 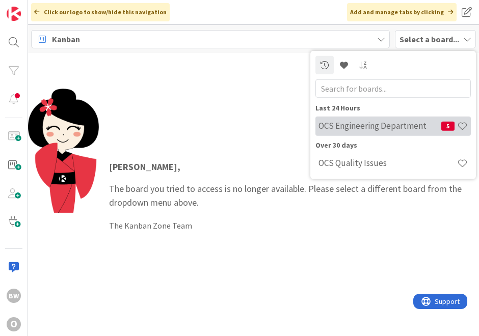 What do you see at coordinates (34, 8) in the screenshot?
I see `span: Support` at bounding box center [34, 8].